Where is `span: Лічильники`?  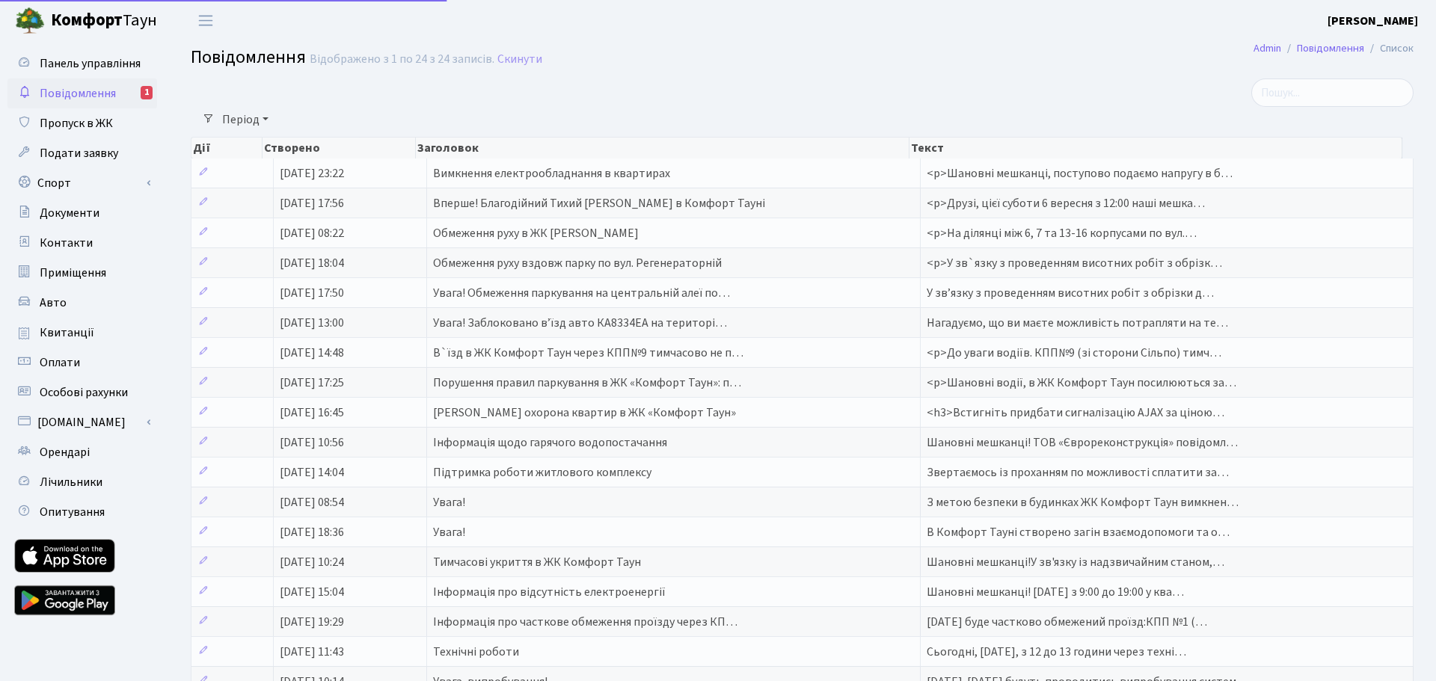
span: Лічильники is located at coordinates (71, 482).